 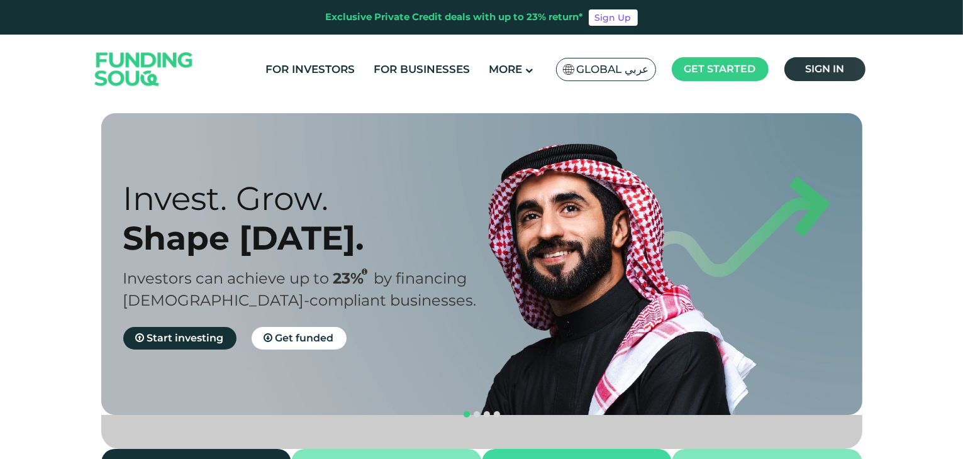 I want to click on div: Exclusive Private Credit deals with up to 23% return*, so click(x=455, y=17).